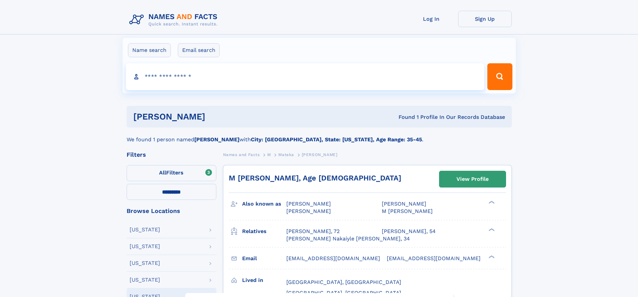 The width and height of the screenshot is (638, 297). I want to click on a: M, so click(269, 154).